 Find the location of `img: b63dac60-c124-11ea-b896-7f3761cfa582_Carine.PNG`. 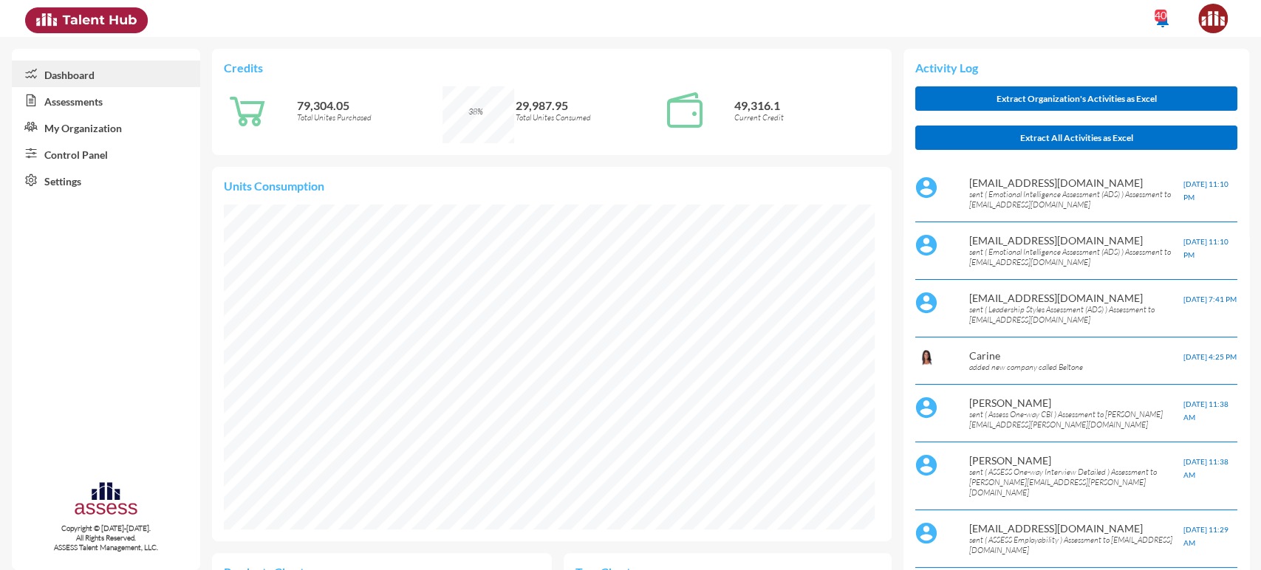

img: b63dac60-c124-11ea-b896-7f3761cfa582_Carine.PNG is located at coordinates (927, 358).